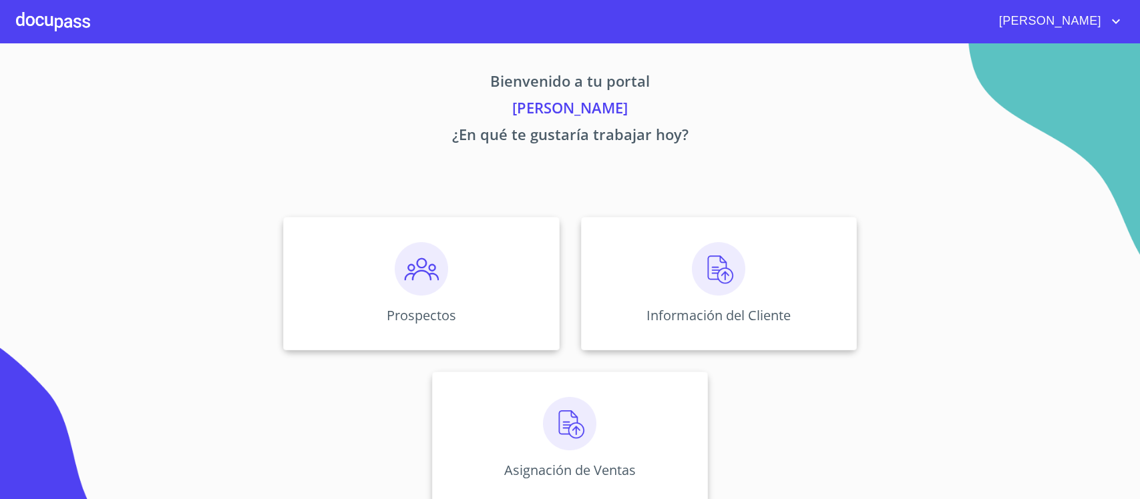 The height and width of the screenshot is (499, 1140). Describe the element at coordinates (570, 83) in the screenshot. I see `p: Bienvenido a tu portal` at that location.